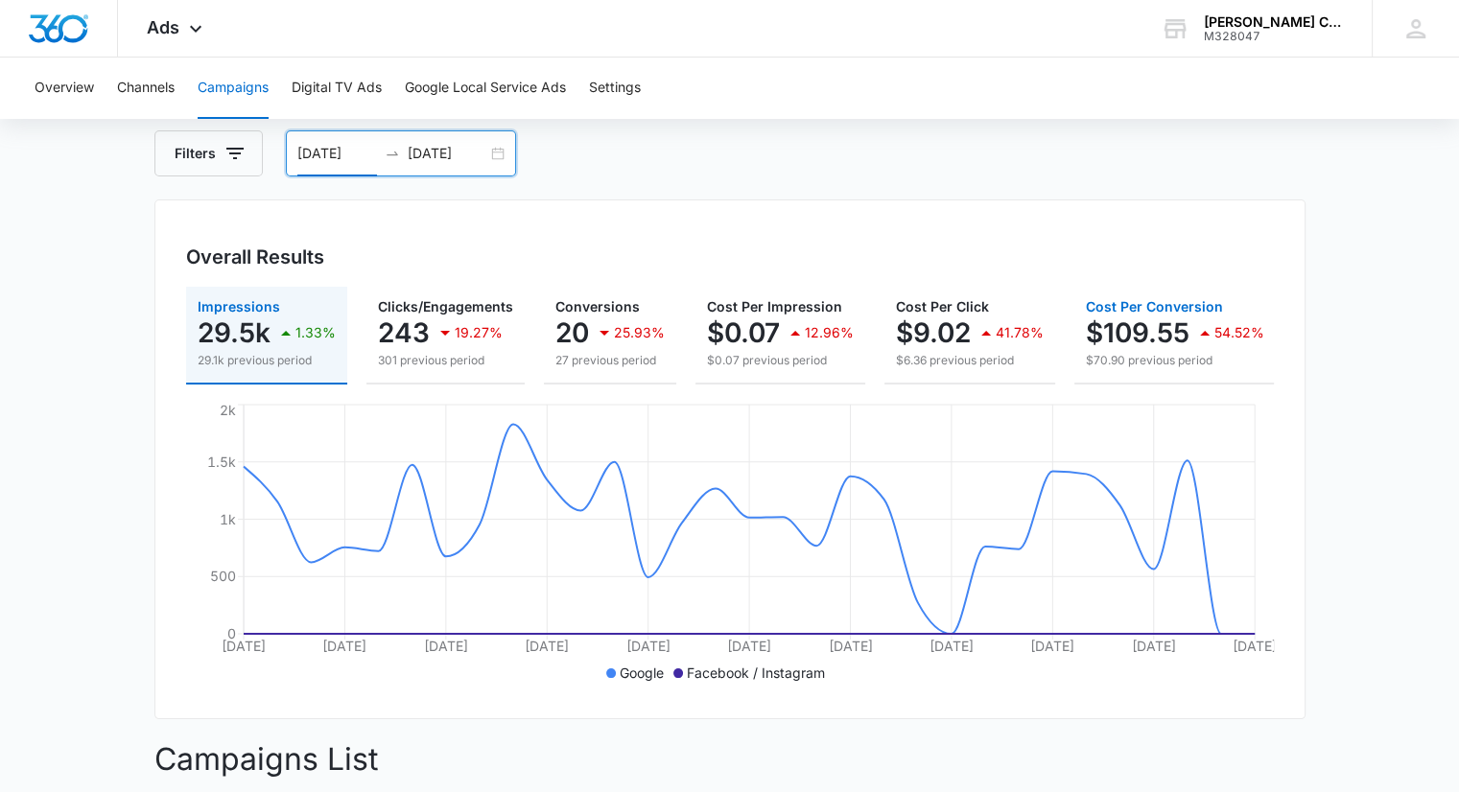  Describe the element at coordinates (146, 88) in the screenshot. I see `button: Channels` at that location.